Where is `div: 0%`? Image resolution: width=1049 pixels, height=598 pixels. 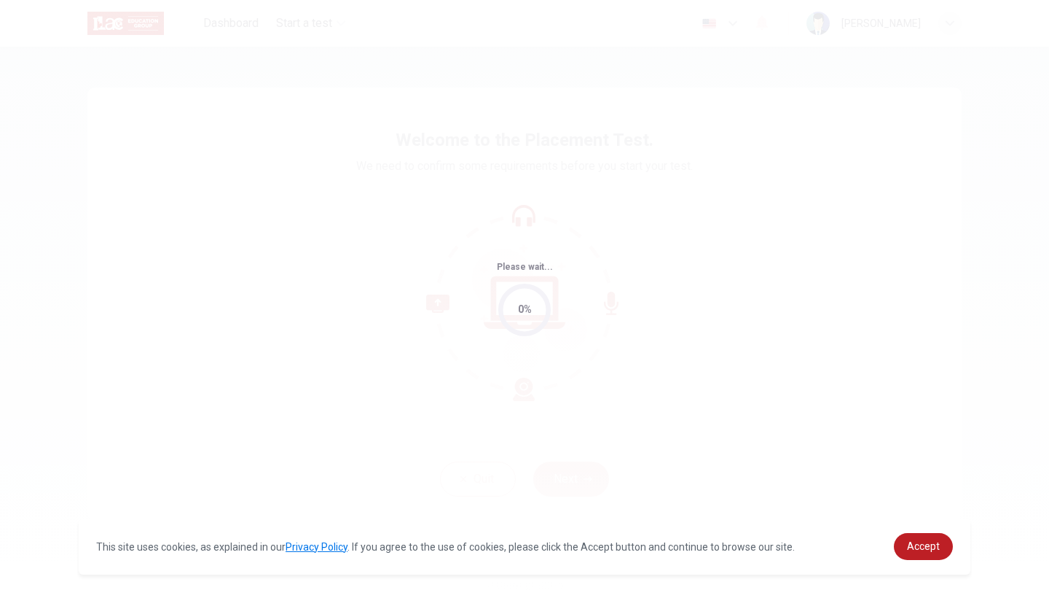
div: 0% is located at coordinates (525, 309).